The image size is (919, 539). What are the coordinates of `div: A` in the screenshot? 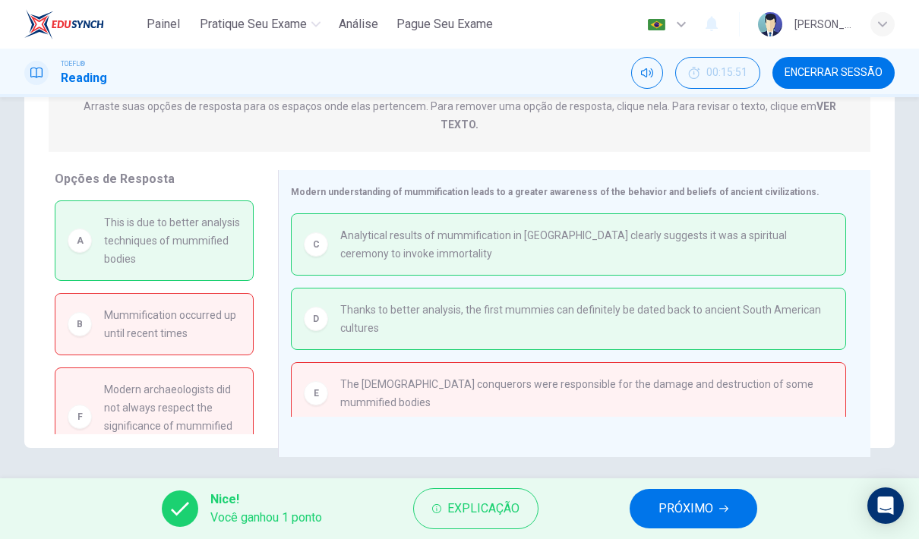 It's located at (80, 241).